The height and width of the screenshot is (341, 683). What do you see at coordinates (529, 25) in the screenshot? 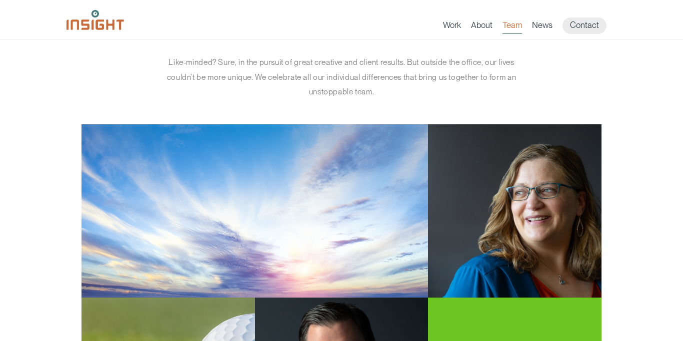
I see `nav: primary navigation menu` at bounding box center [529, 25].